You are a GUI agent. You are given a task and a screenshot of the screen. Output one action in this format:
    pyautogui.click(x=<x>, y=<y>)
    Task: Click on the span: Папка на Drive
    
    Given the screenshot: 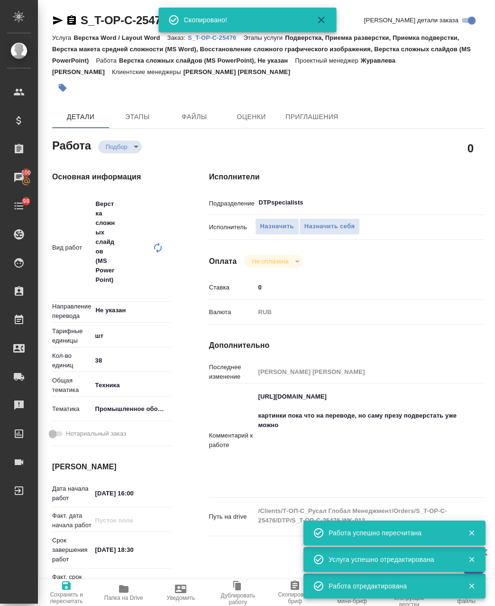 What is the action you would take?
    pyautogui.click(x=124, y=598)
    